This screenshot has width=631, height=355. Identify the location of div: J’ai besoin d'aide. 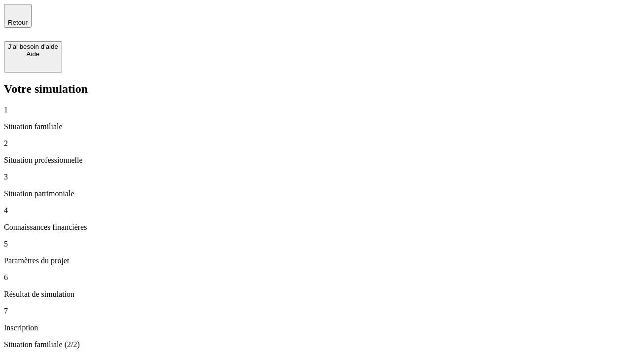
(33, 46).